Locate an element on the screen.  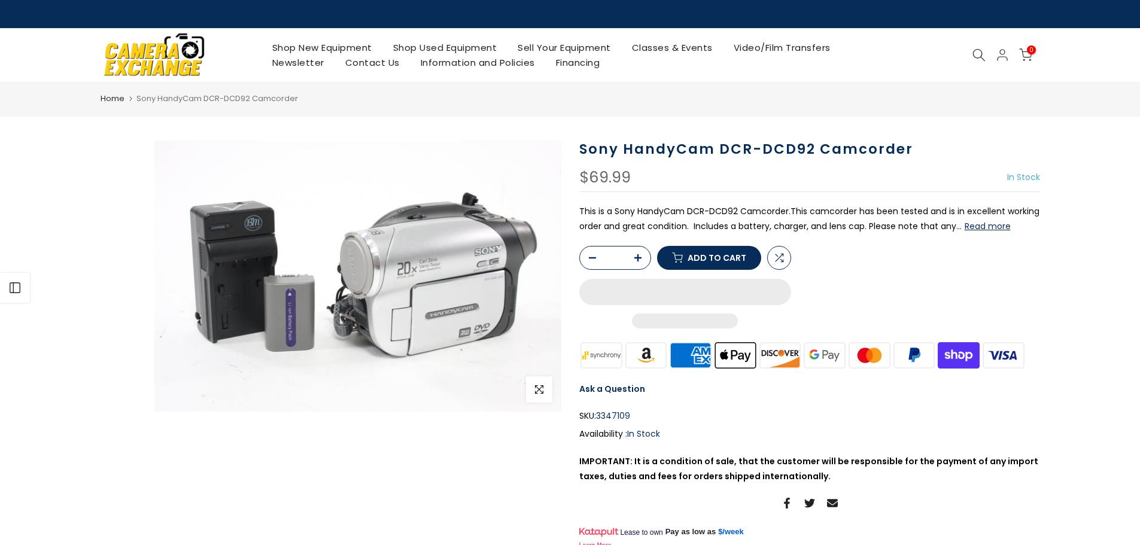
a: Classes & Events is located at coordinates (672, 47).